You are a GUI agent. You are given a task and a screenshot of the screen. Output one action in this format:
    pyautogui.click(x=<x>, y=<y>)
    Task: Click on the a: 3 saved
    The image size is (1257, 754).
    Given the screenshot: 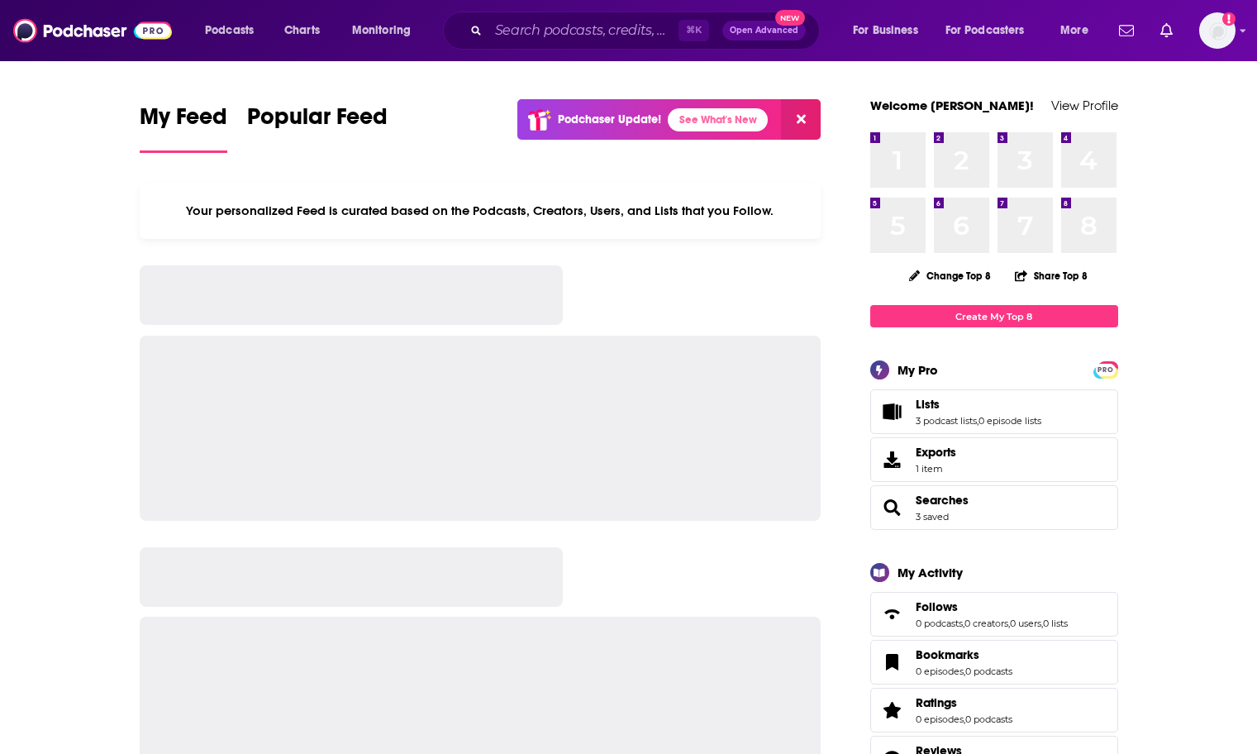 What is the action you would take?
    pyautogui.click(x=932, y=516)
    